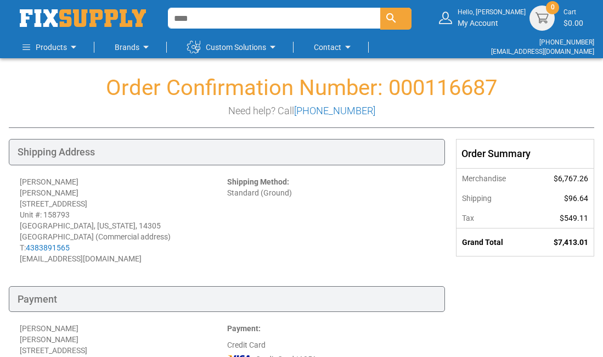 This screenshot has height=357, width=603. Describe the element at coordinates (525, 154) in the screenshot. I see `div: Order Summary` at that location.